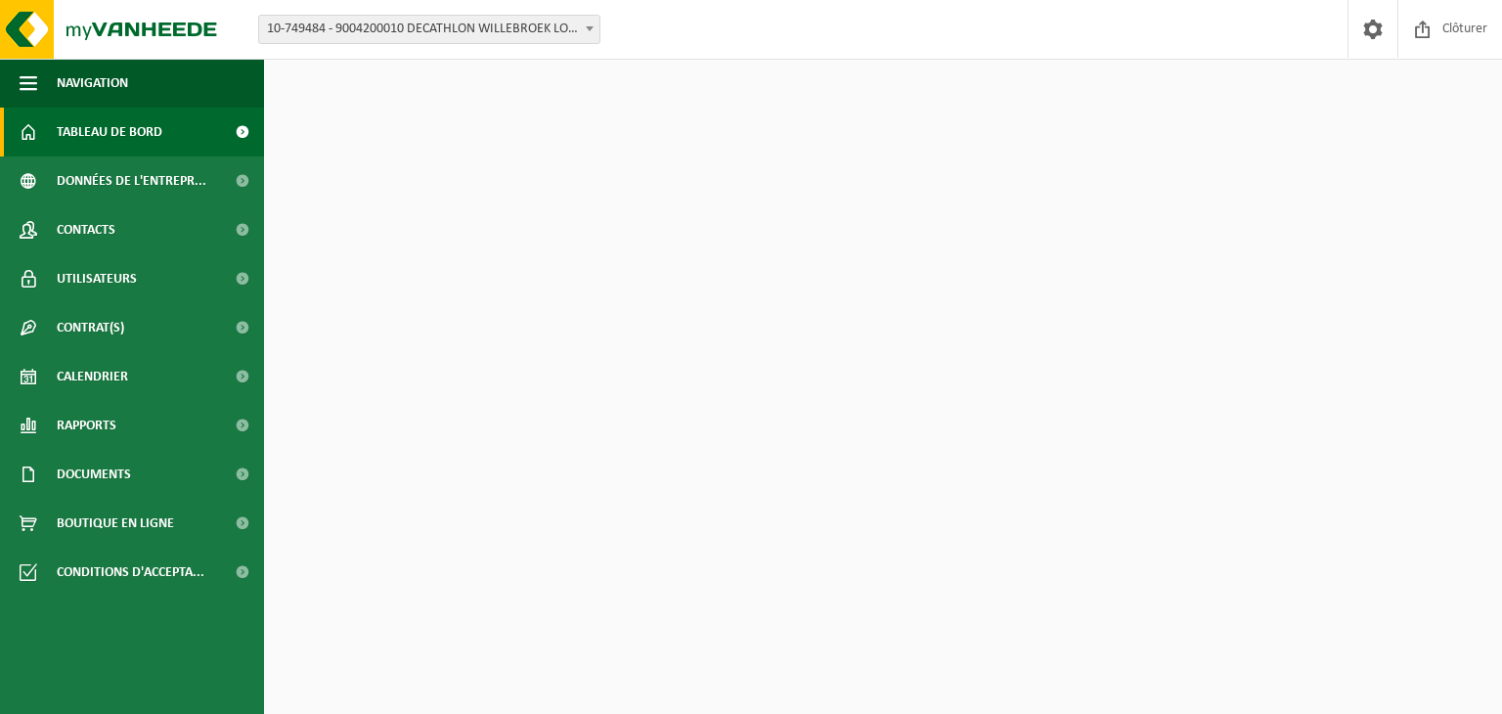 Image resolution: width=1502 pixels, height=714 pixels. Describe the element at coordinates (131, 181) in the screenshot. I see `span: Données de l'entrepr...` at that location.